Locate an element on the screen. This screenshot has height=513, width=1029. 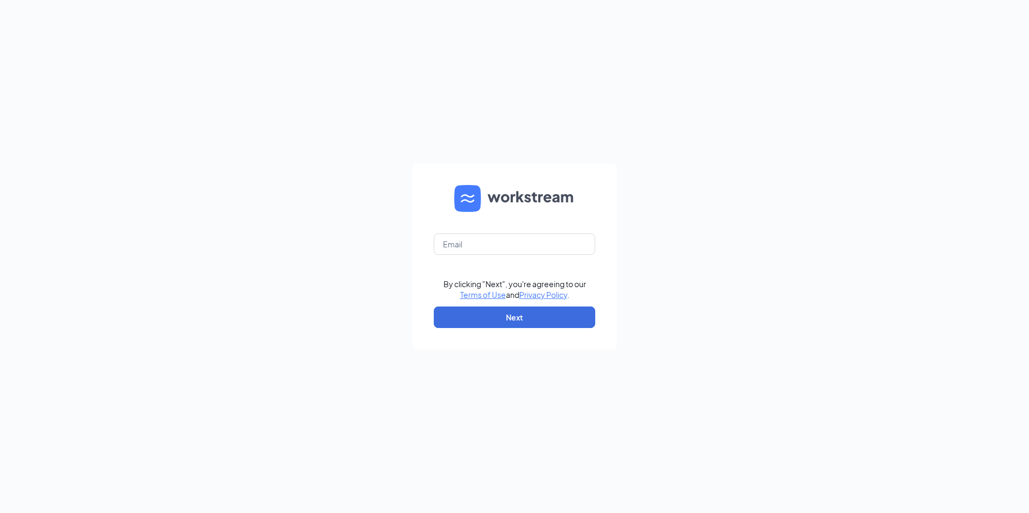
div: By clicking "Next", you're agreeing to our and . is located at coordinates (514, 290).